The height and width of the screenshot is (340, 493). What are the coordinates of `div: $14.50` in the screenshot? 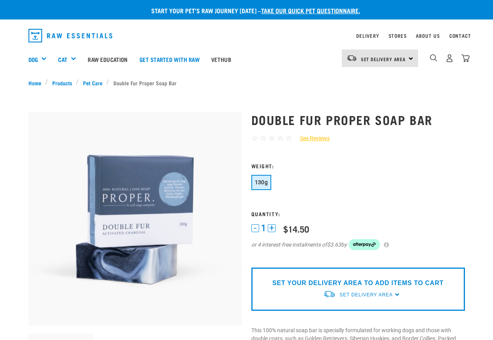 It's located at (296, 229).